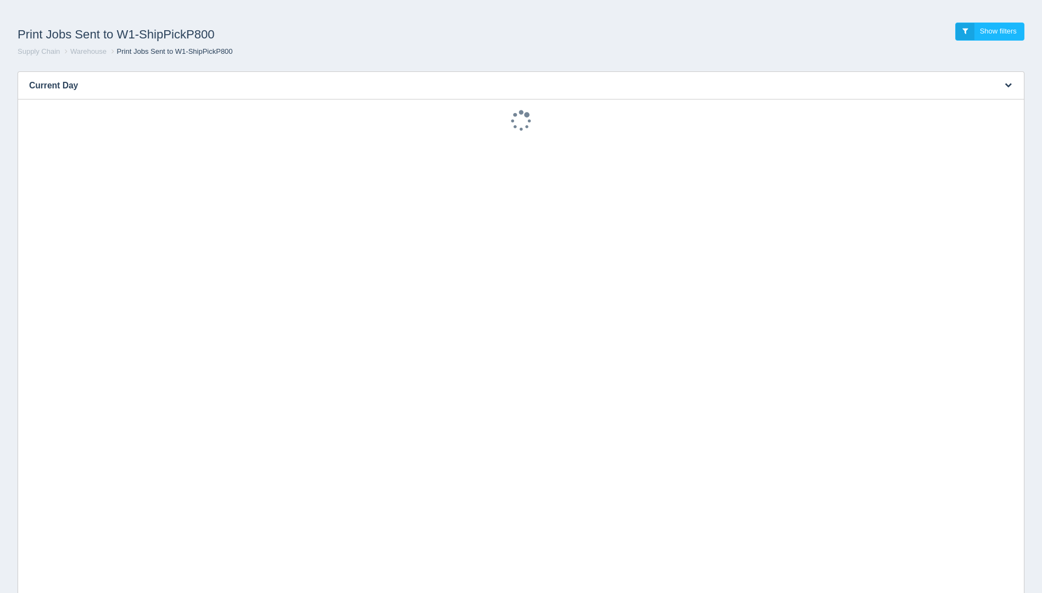 The image size is (1042, 593). Describe the element at coordinates (989, 31) in the screenshot. I see `a: Show filters` at that location.